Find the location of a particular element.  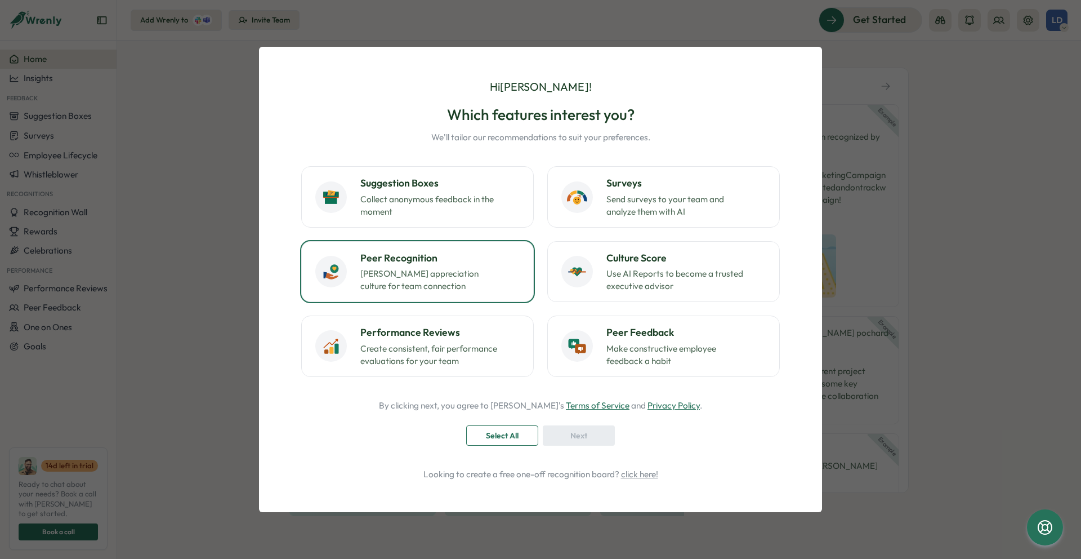

p: We'll tailor our recommendations to suit your preferences. is located at coordinates (541, 137).